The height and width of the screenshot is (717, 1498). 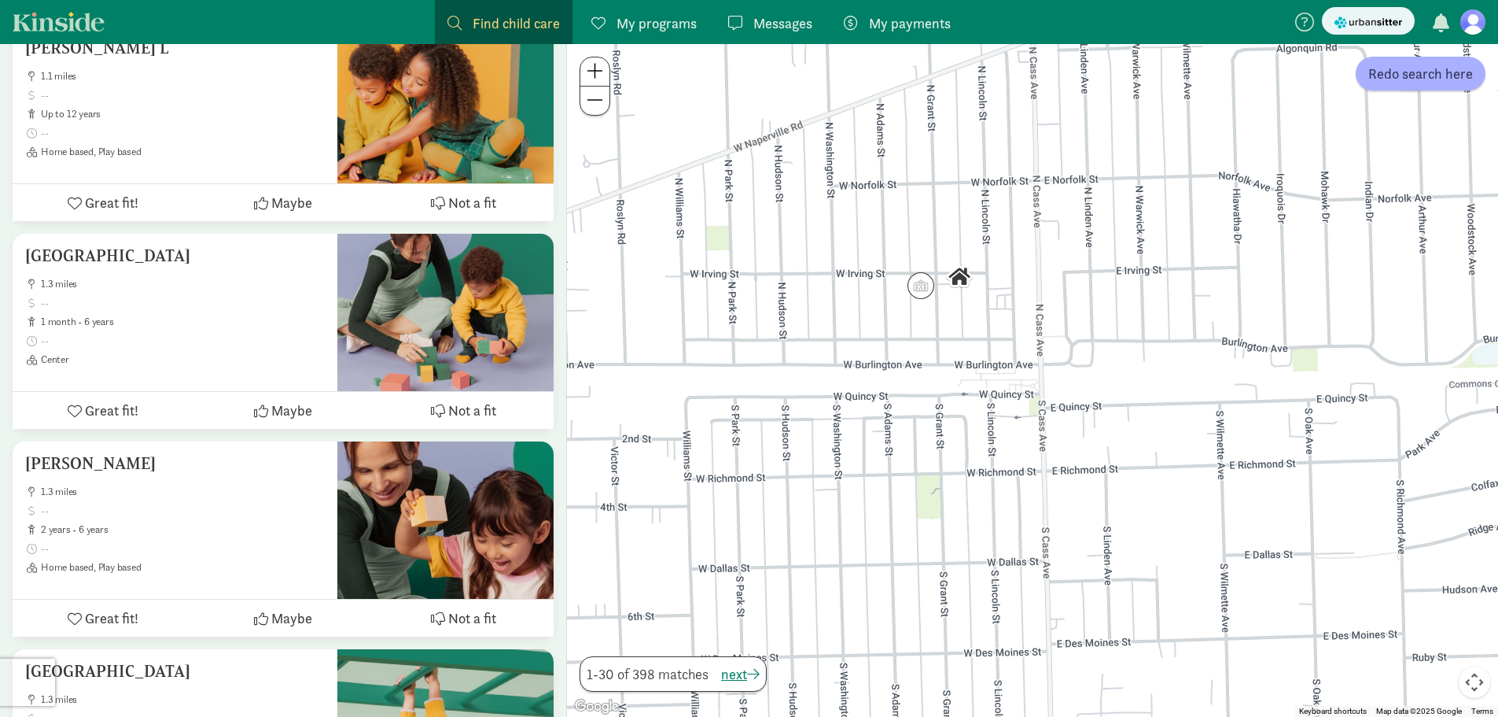 I want to click on a: Kinside, so click(x=58, y=21).